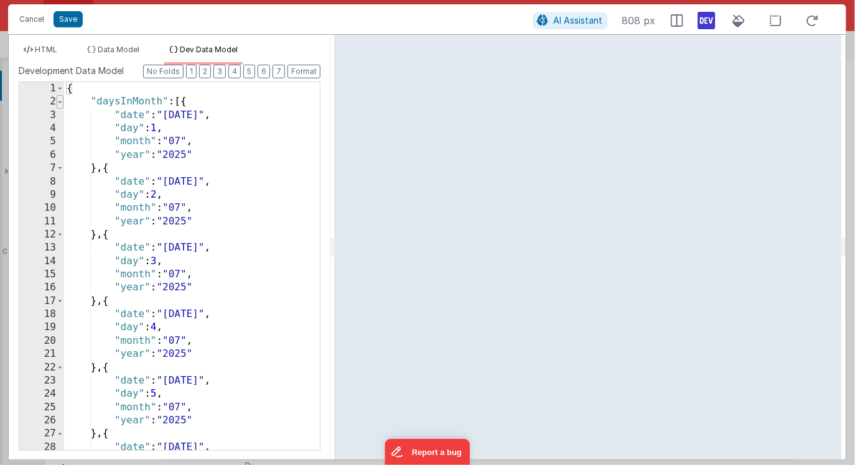 This screenshot has height=465, width=855. Describe the element at coordinates (42, 381) in the screenshot. I see `div: 23` at that location.